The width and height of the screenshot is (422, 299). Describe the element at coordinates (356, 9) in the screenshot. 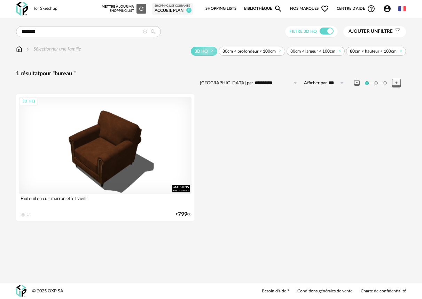

I see `span: Centre d'aideHelp Circle Outline icon` at that location.